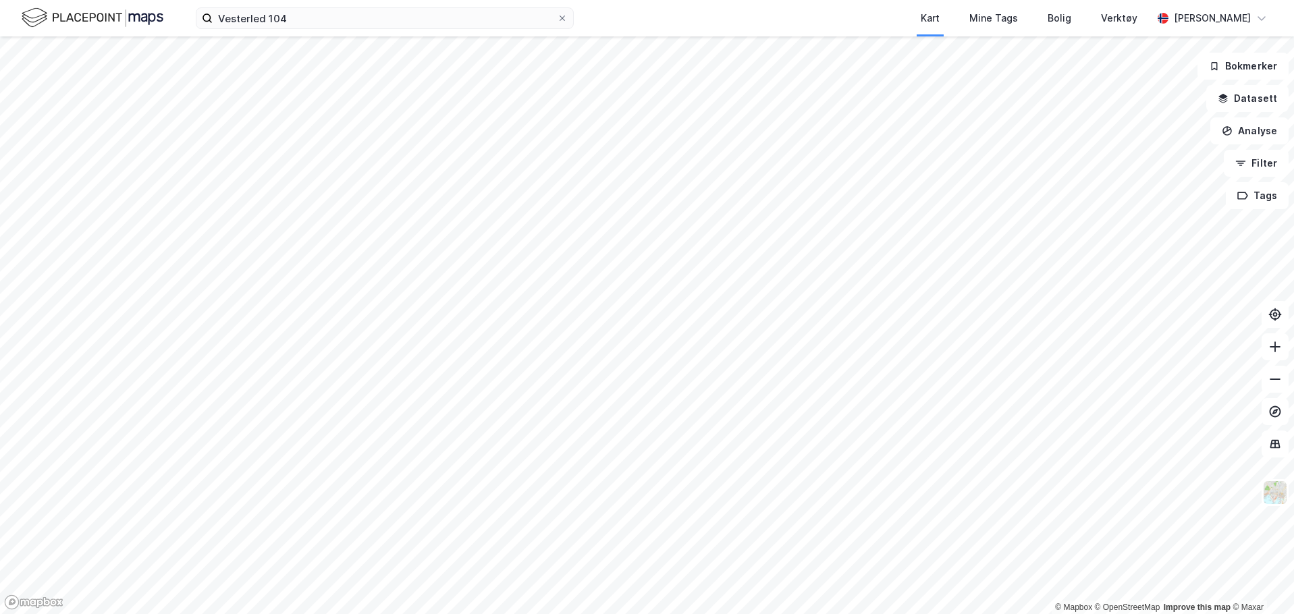 The height and width of the screenshot is (614, 1294). What do you see at coordinates (1247, 99) in the screenshot?
I see `button: Datasett` at bounding box center [1247, 99].